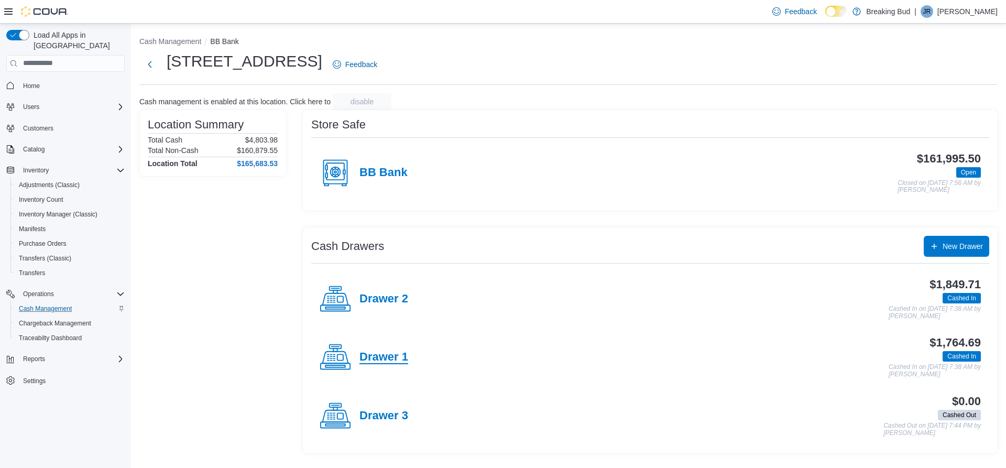 This screenshot has height=468, width=1006. Describe the element at coordinates (32, 273) in the screenshot. I see `a: Transfers` at that location.